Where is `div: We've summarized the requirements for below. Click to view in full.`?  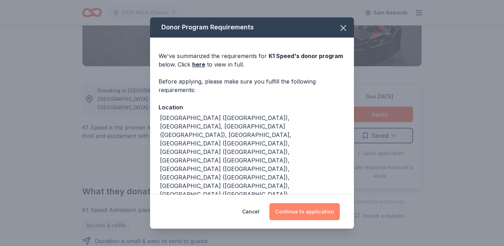 div: We've summarized the requirements for below. Click to view in full. is located at coordinates (252, 60).